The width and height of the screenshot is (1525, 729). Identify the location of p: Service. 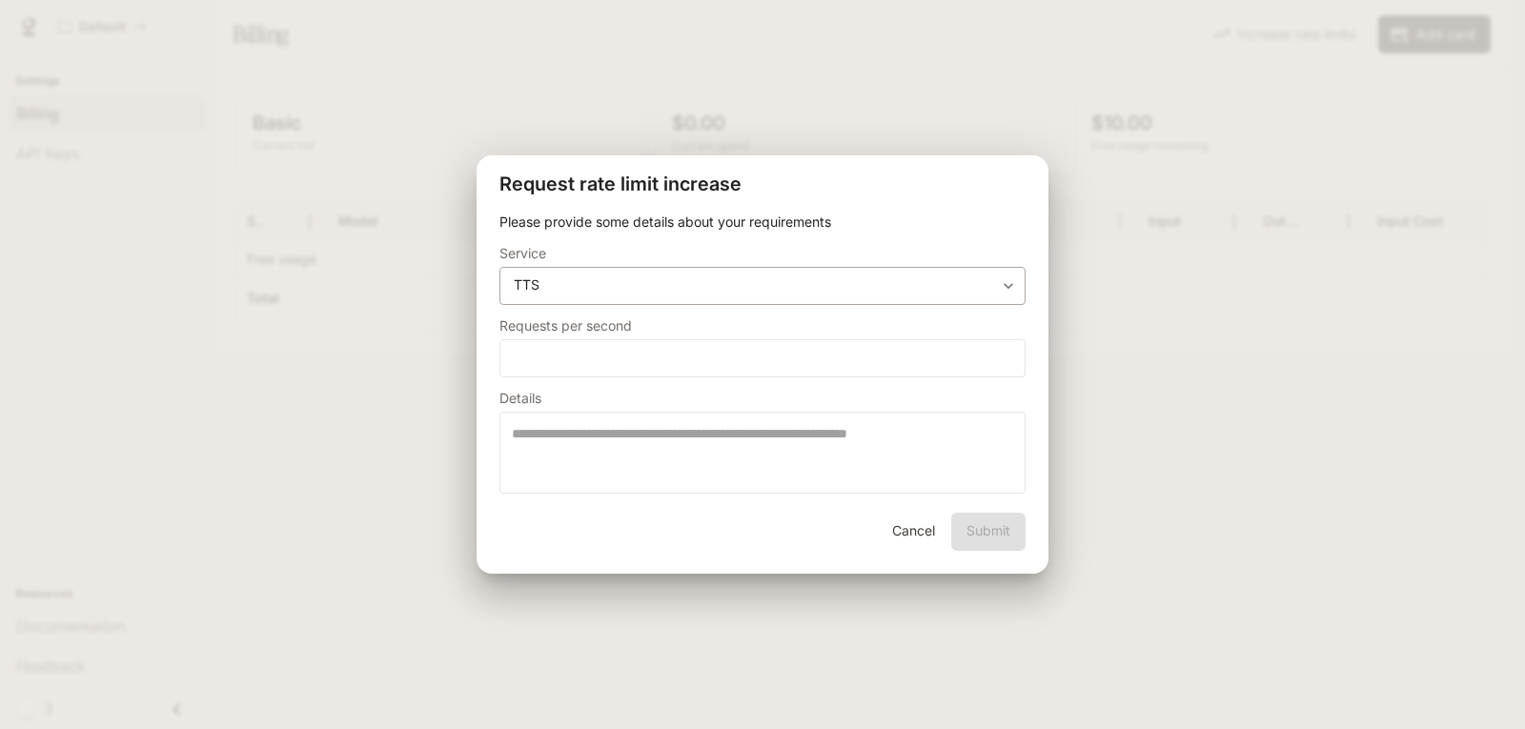
(522, 254).